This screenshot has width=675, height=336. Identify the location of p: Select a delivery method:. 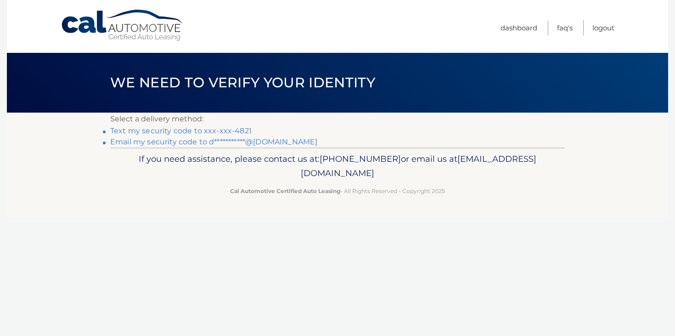
(338, 119).